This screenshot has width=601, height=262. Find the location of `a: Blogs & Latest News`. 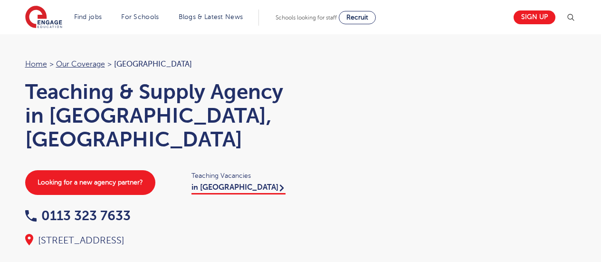

a: Blogs & Latest News is located at coordinates (211, 17).